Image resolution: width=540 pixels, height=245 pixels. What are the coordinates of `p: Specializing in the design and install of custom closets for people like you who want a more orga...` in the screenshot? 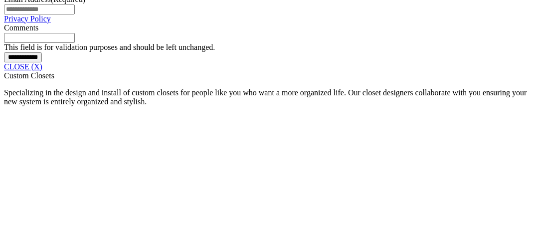 It's located at (270, 97).